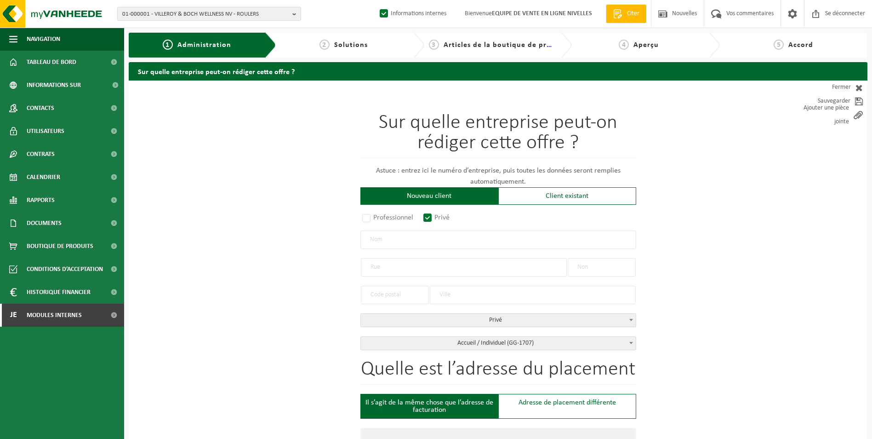 Image resolution: width=872 pixels, height=439 pixels. I want to click on a: 3Articles de la boutique de produits, so click(491, 45).